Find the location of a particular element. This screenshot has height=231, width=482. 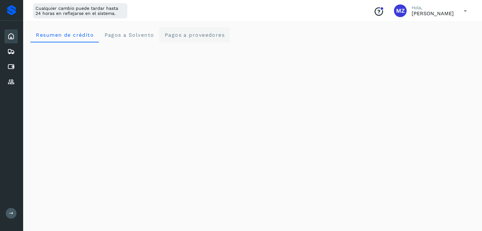

p: Mariana Zavala Uribe is located at coordinates (433, 13).